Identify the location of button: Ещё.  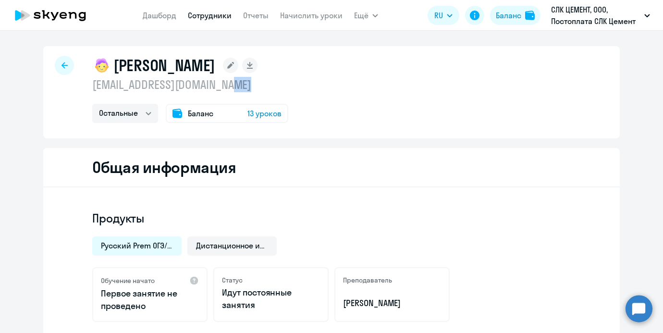
(366, 15).